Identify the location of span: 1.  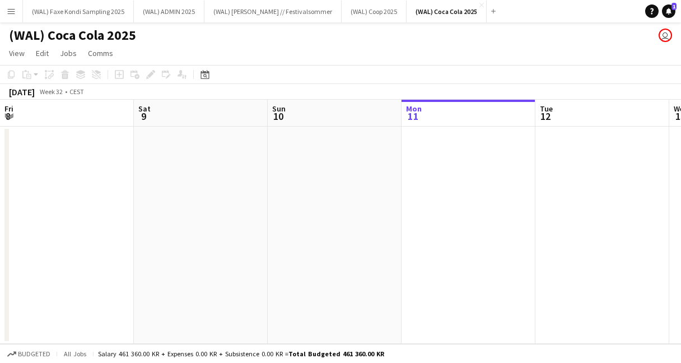
(673, 6).